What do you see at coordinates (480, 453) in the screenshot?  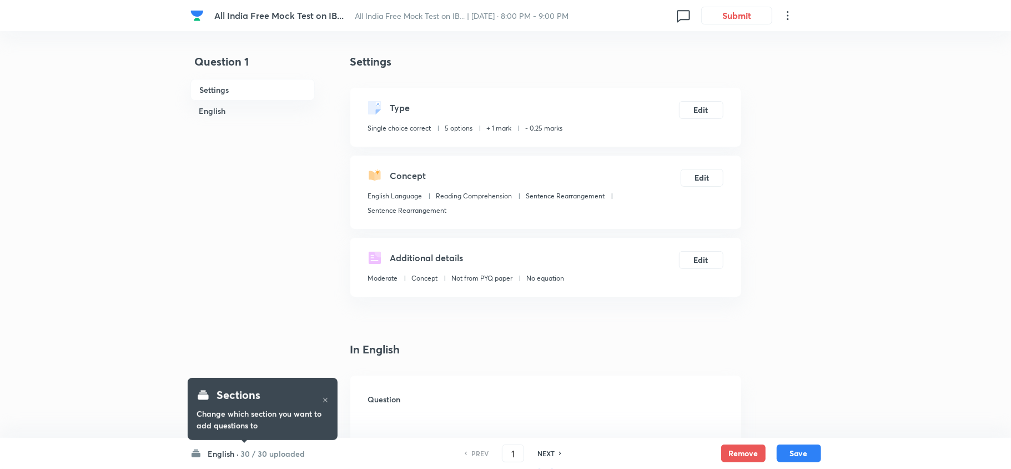 I see `h6: PREV` at bounding box center [480, 453].